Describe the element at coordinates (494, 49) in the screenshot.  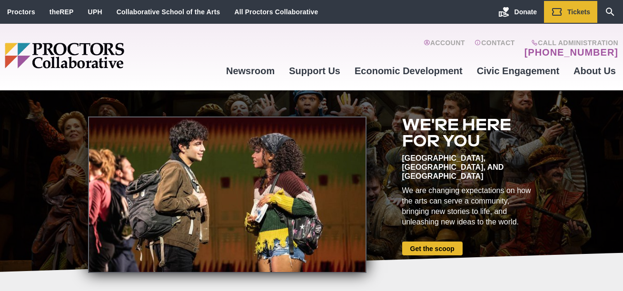
I see `a: Contact` at that location.